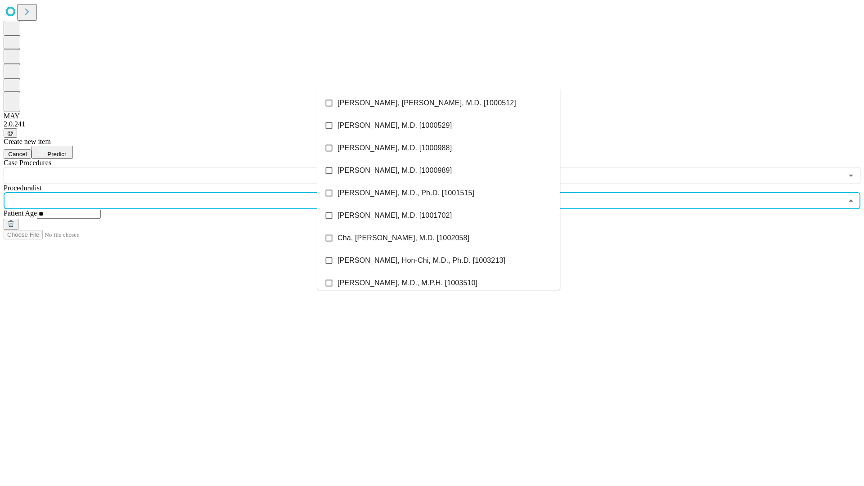 The image size is (864, 486). What do you see at coordinates (20, 213) in the screenshot?
I see `span: Patient Age` at bounding box center [20, 213].